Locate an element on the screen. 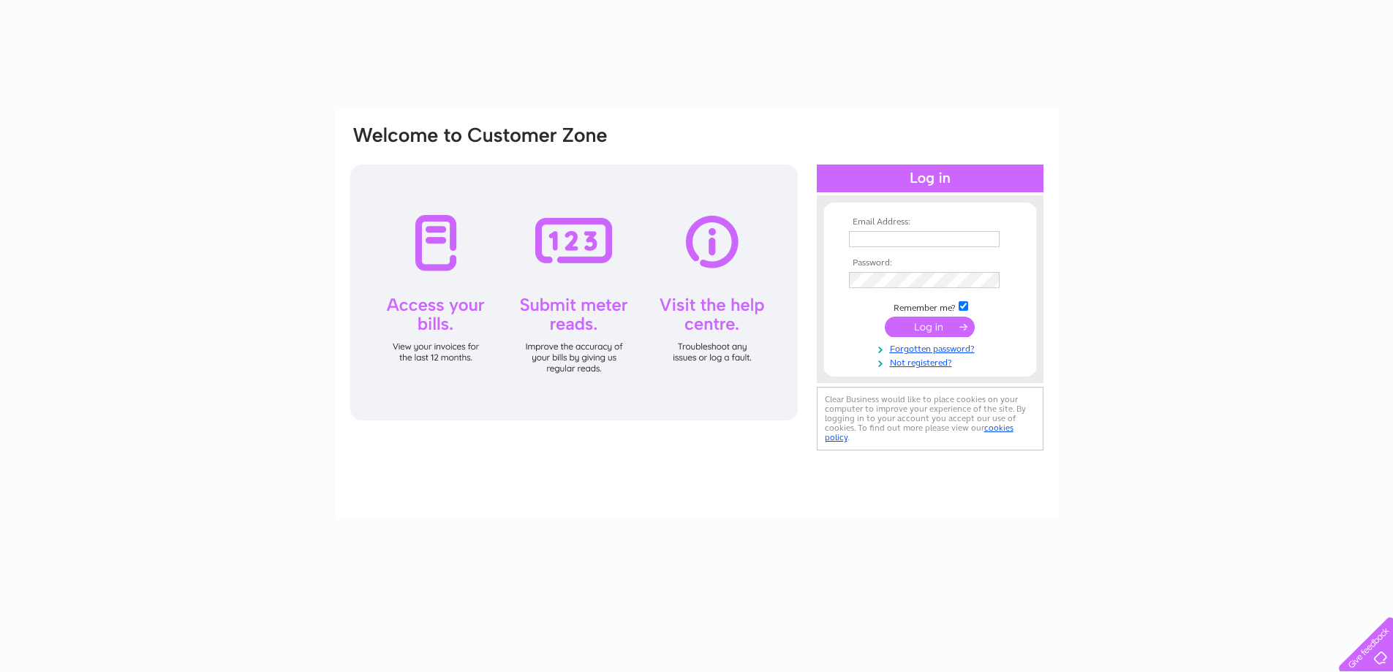 This screenshot has width=1393, height=672. th: Password: is located at coordinates (930, 263).